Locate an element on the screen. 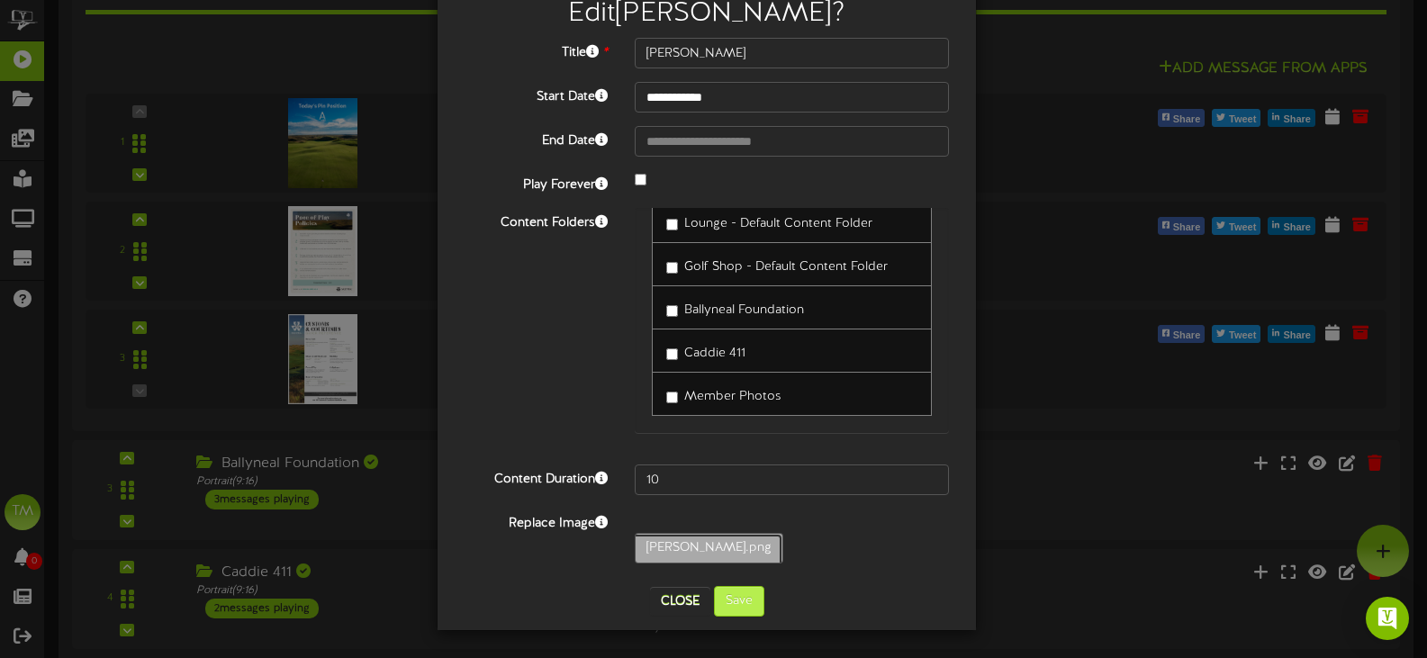 Image resolution: width=1427 pixels, height=658 pixels. input: Member Photos is located at coordinates (672, 397).